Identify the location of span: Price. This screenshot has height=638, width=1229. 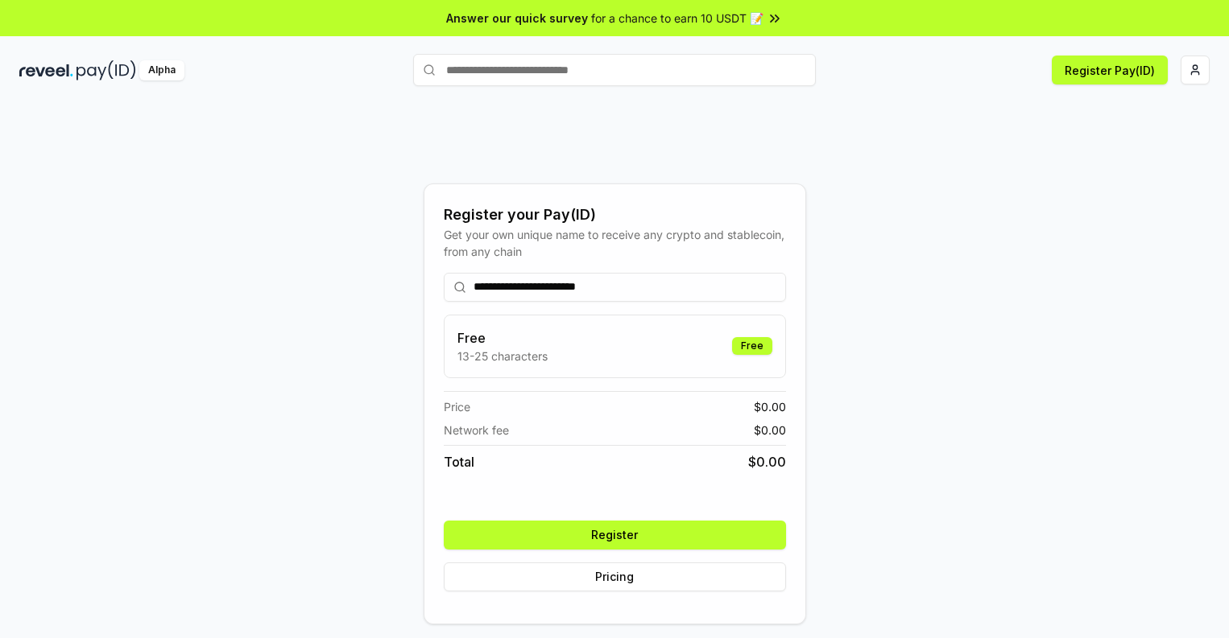
(456, 407).